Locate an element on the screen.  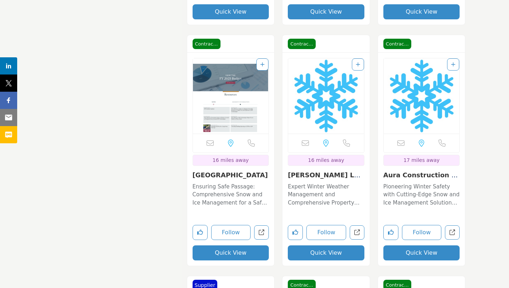
a: Expert Winter Weather Management and Comprehensive Property Care Specializing in the essential se... is located at coordinates (326, 194).